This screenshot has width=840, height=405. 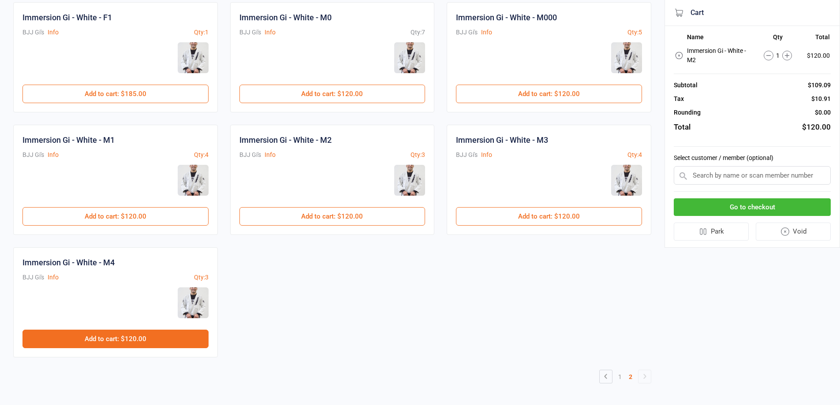 I want to click on button: Add to cart: $185.00, so click(x=116, y=94).